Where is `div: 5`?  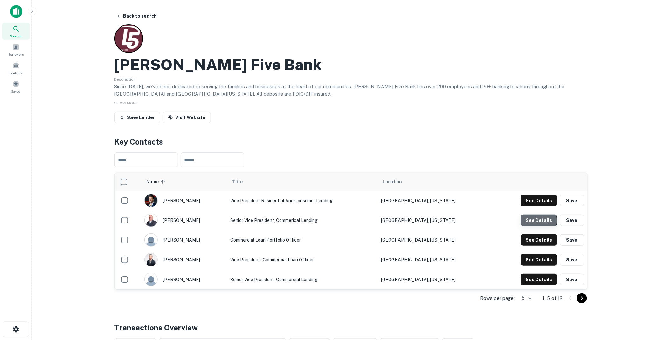
div: 5 is located at coordinates (525, 298).